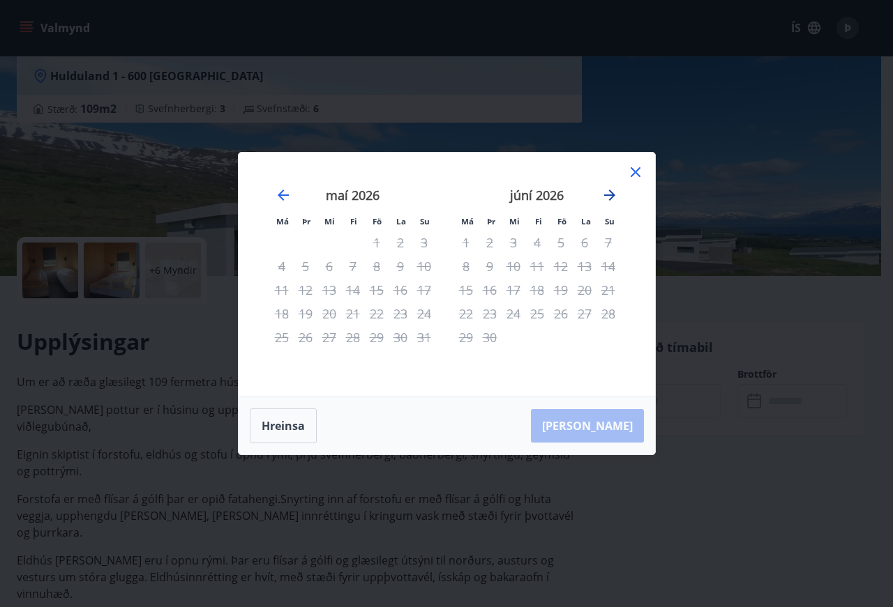 Image resolution: width=893 pixels, height=607 pixels. Describe the element at coordinates (377, 243) in the screenshot. I see `td: Not available. föstudagur, 1. maí 2026` at that location.